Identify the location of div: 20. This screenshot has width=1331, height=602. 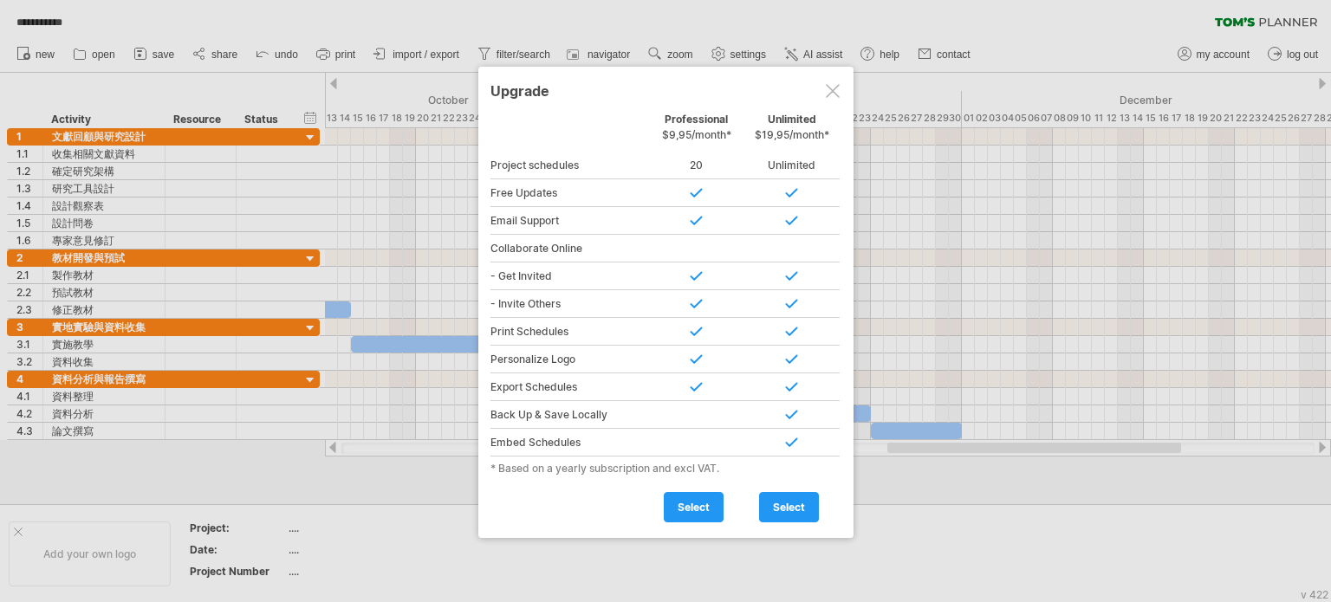
(697, 166).